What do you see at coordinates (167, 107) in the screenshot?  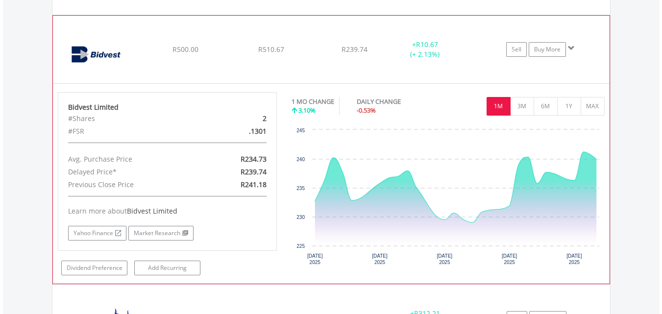 I see `div: Bidvest Limited` at bounding box center [167, 107].